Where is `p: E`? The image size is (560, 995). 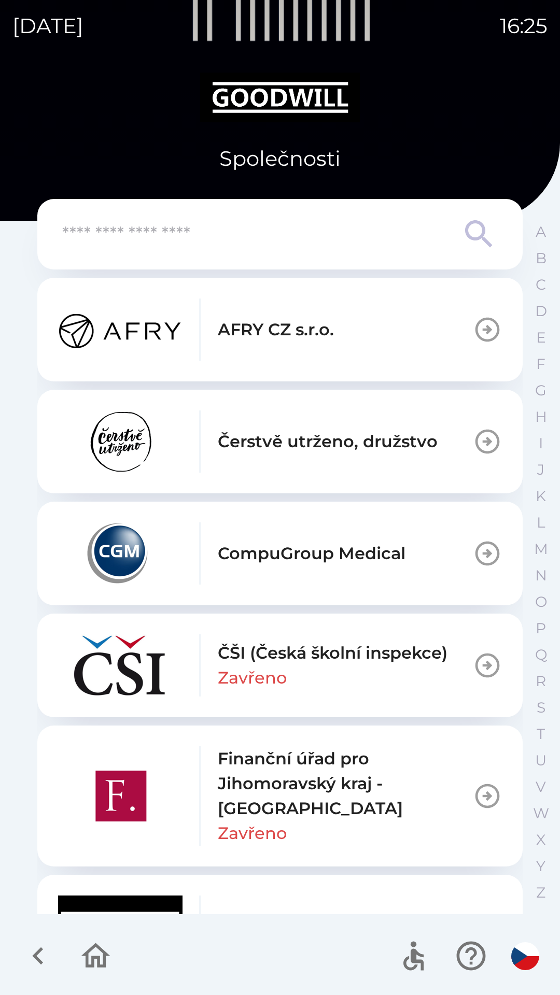
p: E is located at coordinates (541, 337).